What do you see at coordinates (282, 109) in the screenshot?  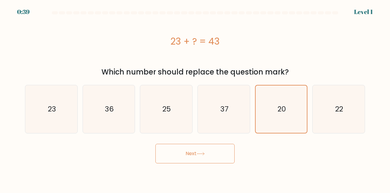 I see `text: 20` at bounding box center [282, 109].